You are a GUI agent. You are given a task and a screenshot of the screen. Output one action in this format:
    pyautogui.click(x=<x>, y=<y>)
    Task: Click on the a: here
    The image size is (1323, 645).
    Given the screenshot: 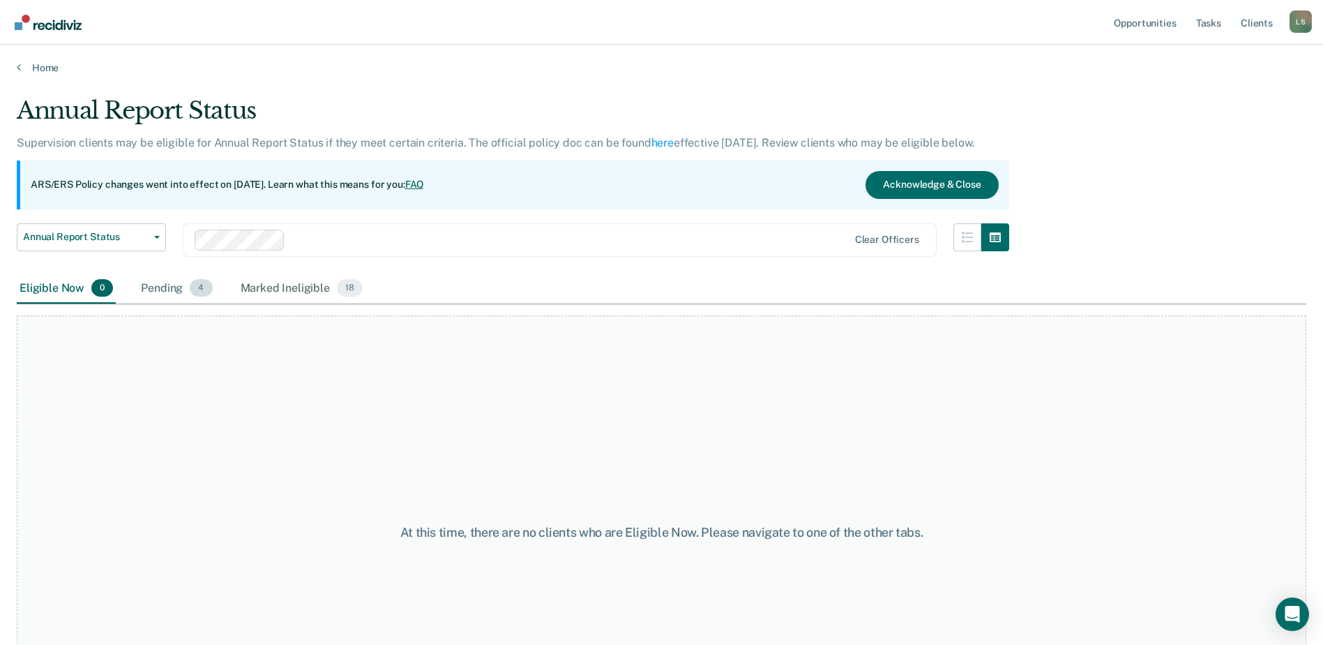 What is the action you would take?
    pyautogui.click(x=663, y=142)
    